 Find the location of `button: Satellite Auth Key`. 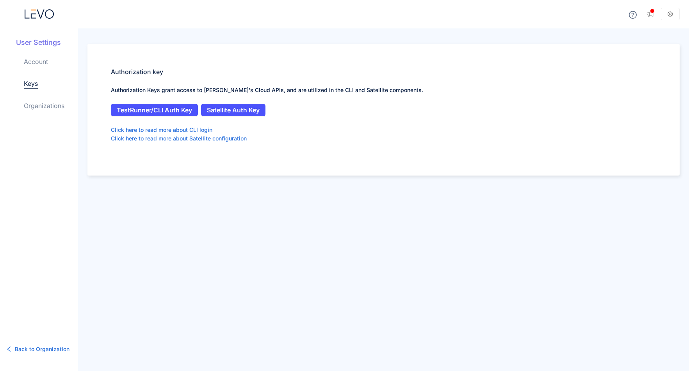

button: Satellite Auth Key is located at coordinates (233, 110).